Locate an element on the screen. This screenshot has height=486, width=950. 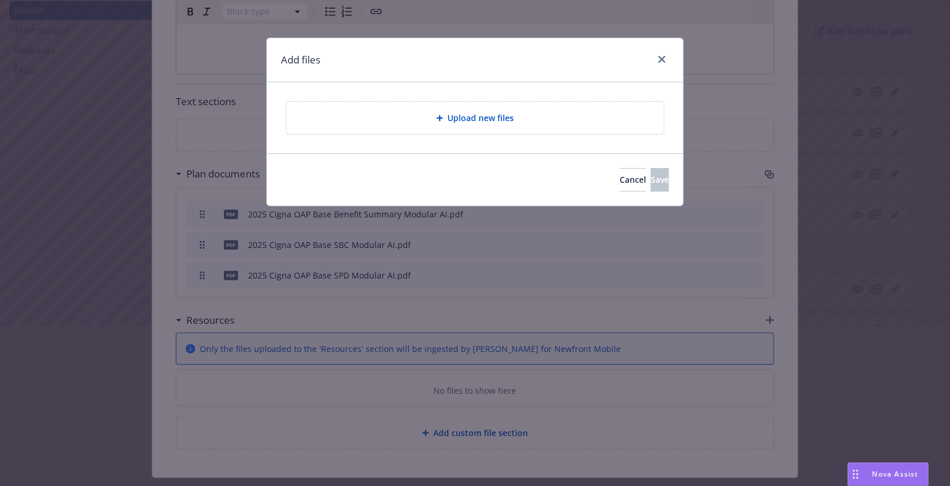
div: Upload new files is located at coordinates (475, 118).